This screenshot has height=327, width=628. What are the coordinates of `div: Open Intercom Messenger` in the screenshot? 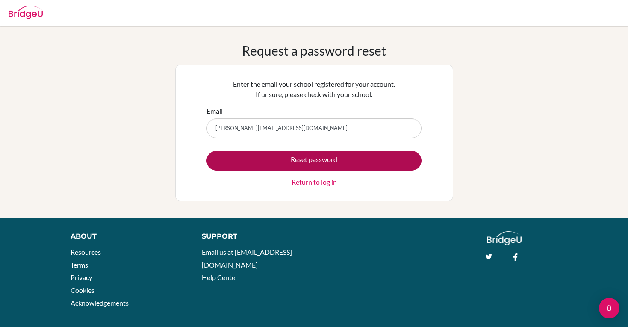 It's located at (609, 308).